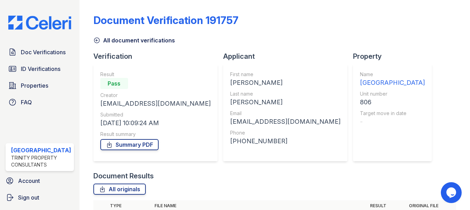  Describe the element at coordinates (288, 56) in the screenshot. I see `div: Applicant` at that location.